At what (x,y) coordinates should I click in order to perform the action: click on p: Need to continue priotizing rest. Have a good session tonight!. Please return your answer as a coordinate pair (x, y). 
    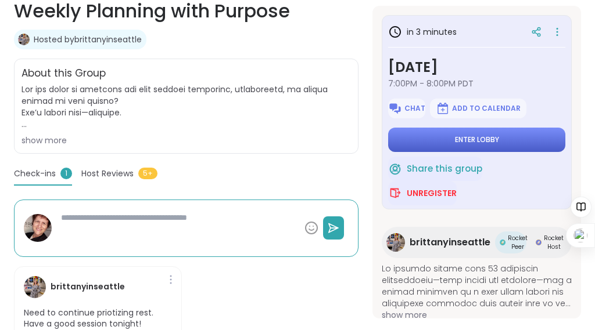
    Looking at the image, I should click on (98, 319).